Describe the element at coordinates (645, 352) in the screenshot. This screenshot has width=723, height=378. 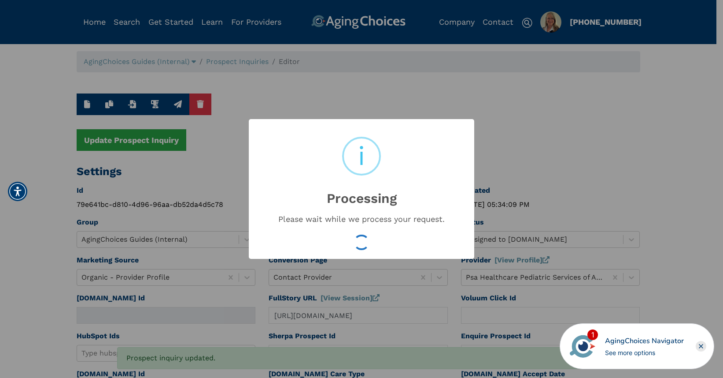
I see `div: See more options` at that location.